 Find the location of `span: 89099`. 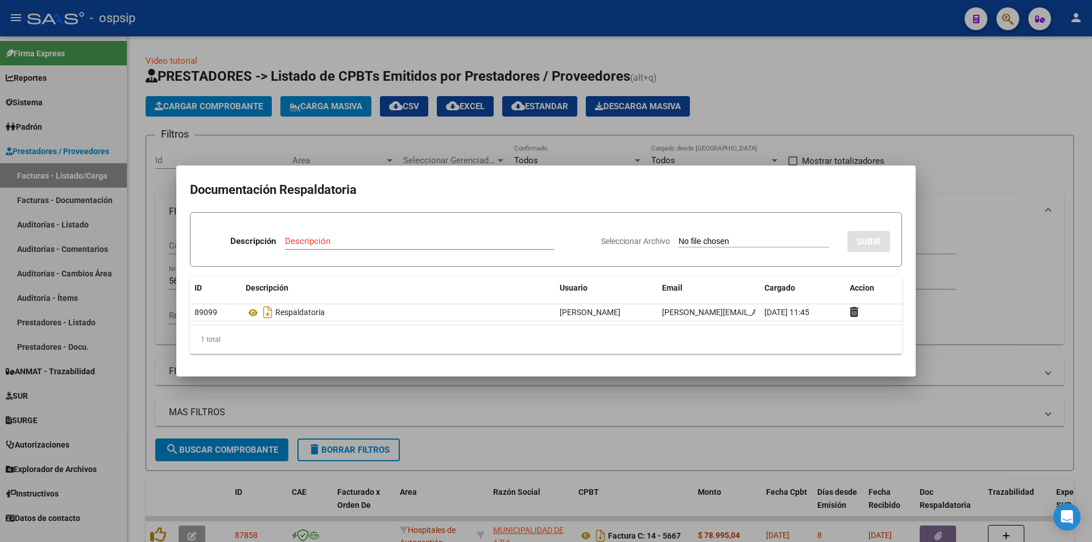

span: 89099 is located at coordinates (206, 312).